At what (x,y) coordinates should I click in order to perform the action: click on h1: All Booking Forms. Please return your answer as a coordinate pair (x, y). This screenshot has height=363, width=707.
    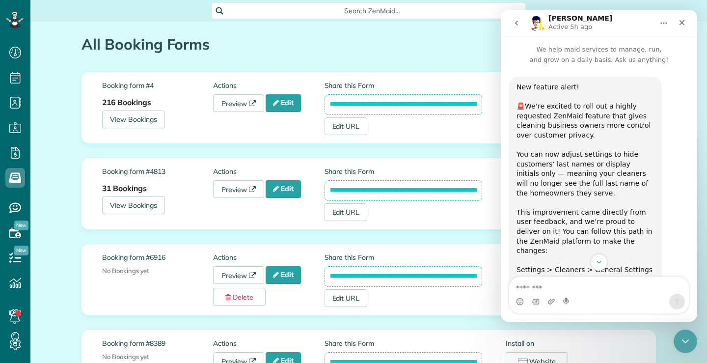
    Looking at the image, I should click on (324, 44).